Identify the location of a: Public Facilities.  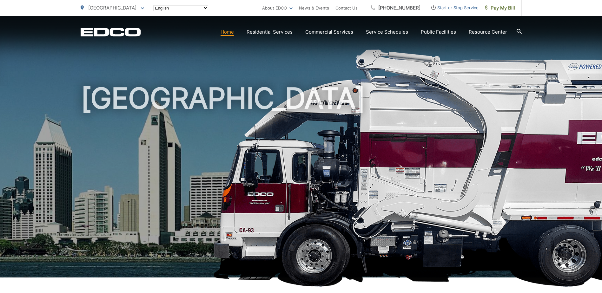
(438, 32).